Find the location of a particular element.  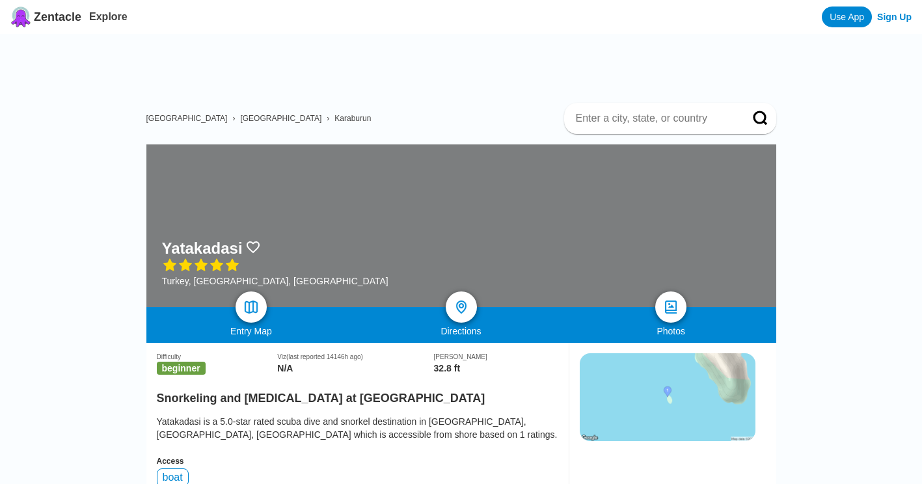

a: Explore is located at coordinates (108, 16).